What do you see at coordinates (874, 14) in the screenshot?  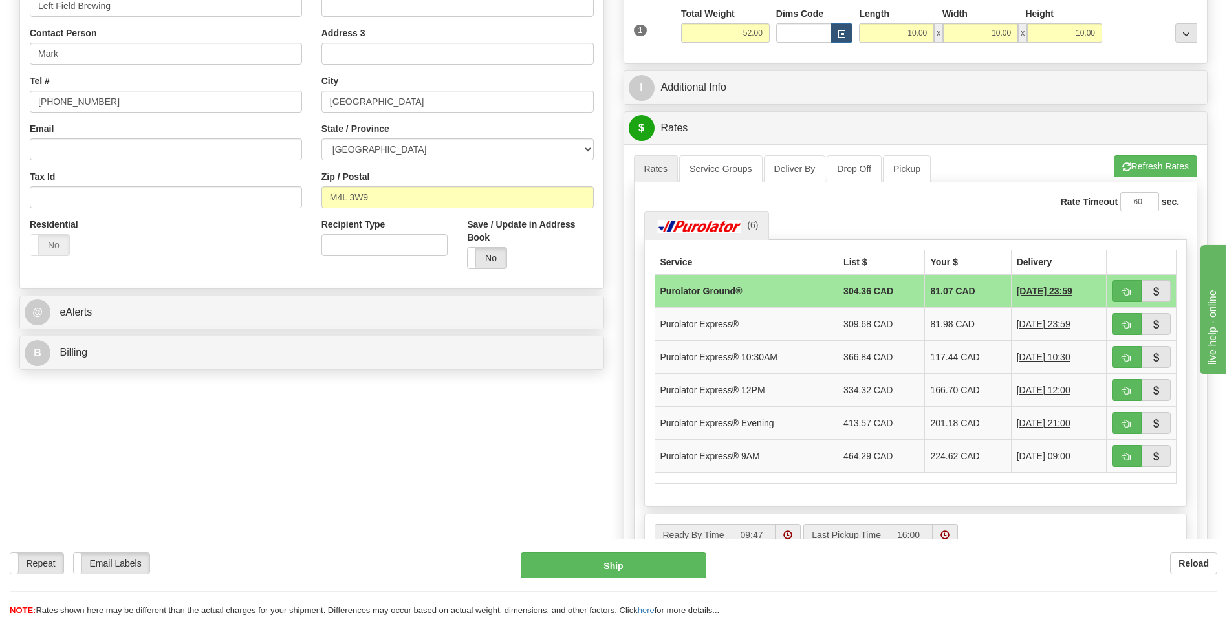 I see `label: Length` at bounding box center [874, 14].